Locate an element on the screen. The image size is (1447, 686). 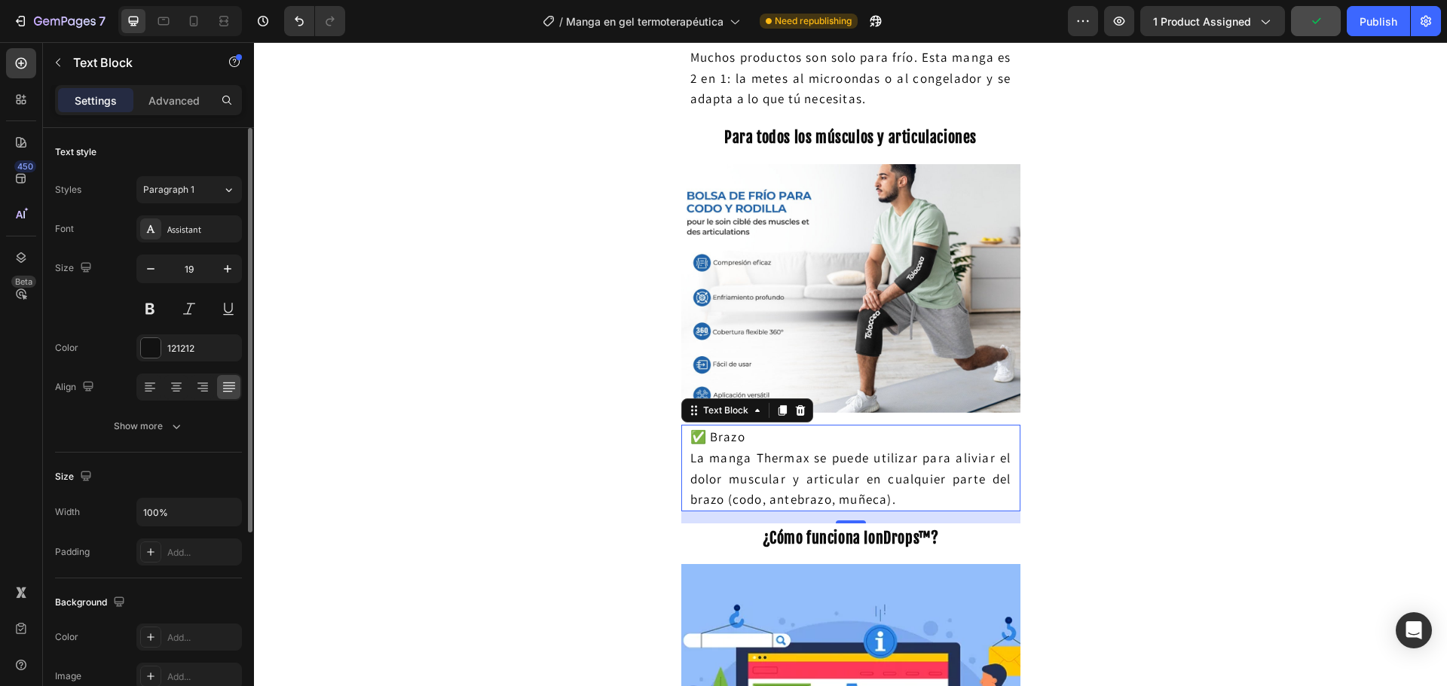
div: Styles is located at coordinates (68, 190).